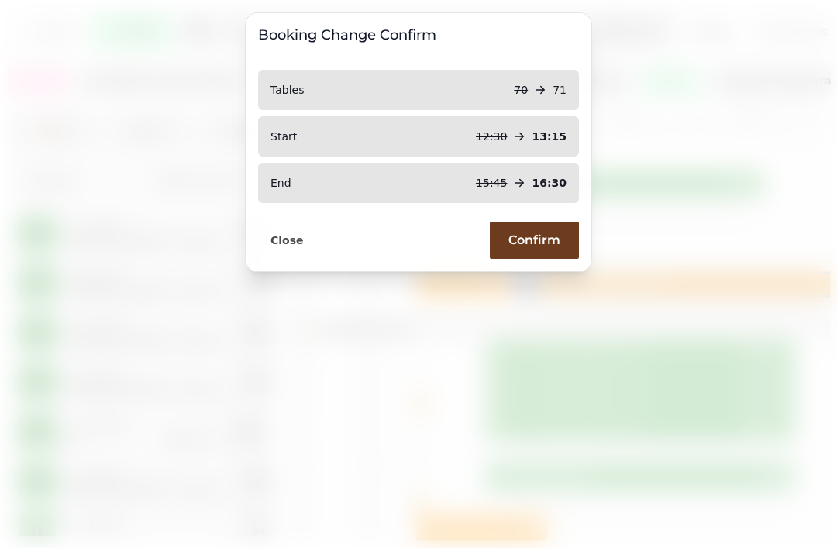  I want to click on p: Start, so click(284, 136).